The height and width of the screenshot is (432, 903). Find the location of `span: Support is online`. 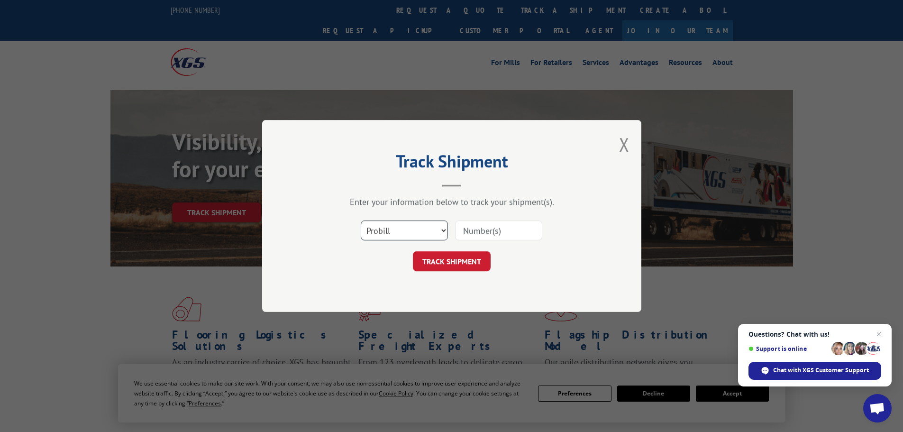

span: Support is online is located at coordinates (788, 348).